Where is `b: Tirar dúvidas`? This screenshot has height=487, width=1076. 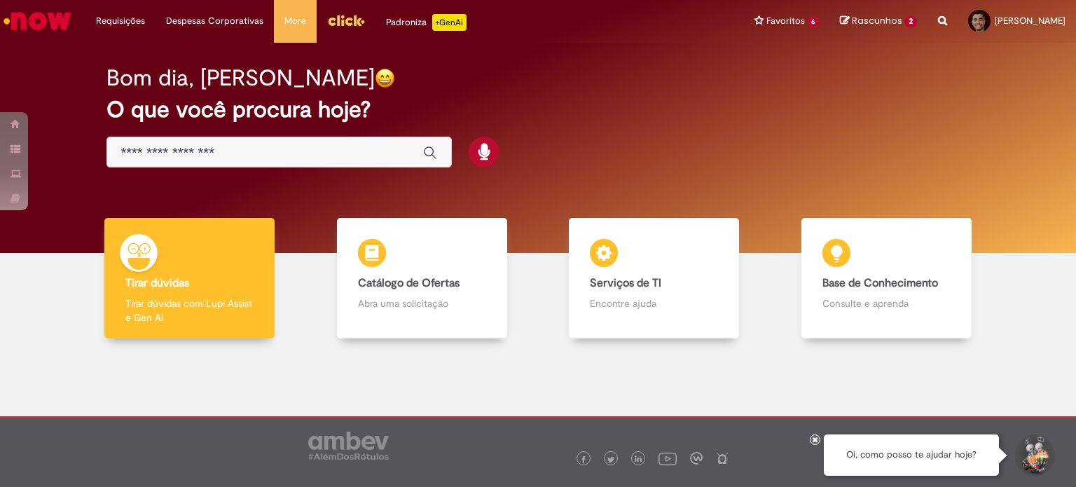 b: Tirar dúvidas is located at coordinates (157, 283).